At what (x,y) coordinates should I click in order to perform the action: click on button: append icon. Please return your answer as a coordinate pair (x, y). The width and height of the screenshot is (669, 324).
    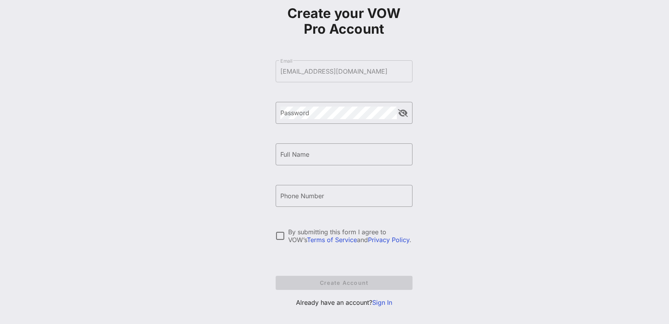
    Looking at the image, I should click on (403, 113).